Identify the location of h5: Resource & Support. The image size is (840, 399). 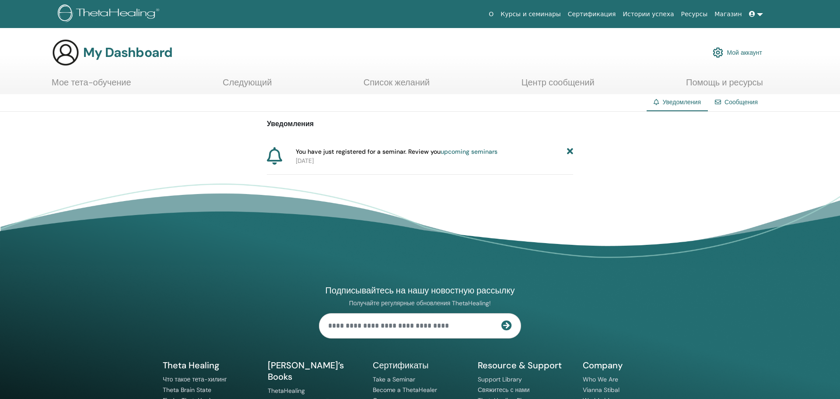
(525, 365).